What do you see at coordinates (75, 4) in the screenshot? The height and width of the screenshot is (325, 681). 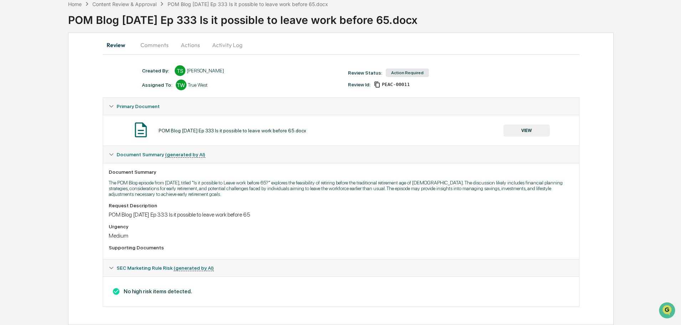 I see `div: Home` at bounding box center [75, 4].